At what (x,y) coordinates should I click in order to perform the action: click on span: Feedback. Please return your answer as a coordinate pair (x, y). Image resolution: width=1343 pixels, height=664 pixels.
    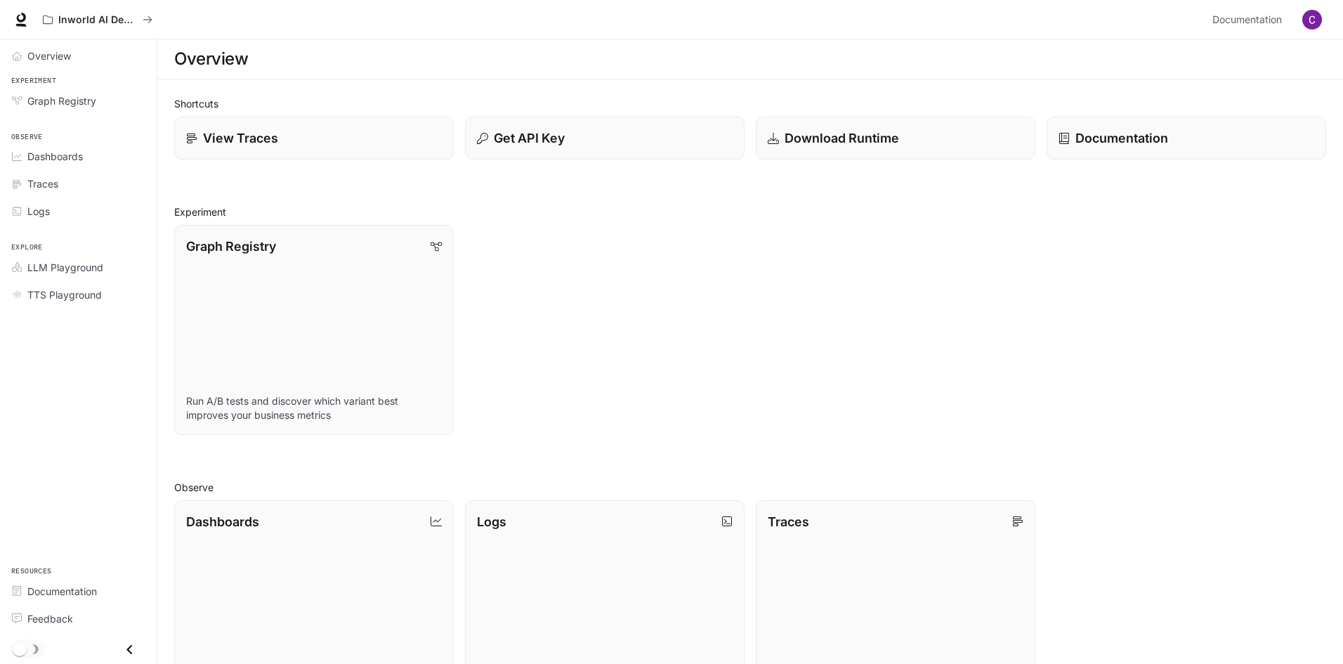
    Looking at the image, I should click on (50, 618).